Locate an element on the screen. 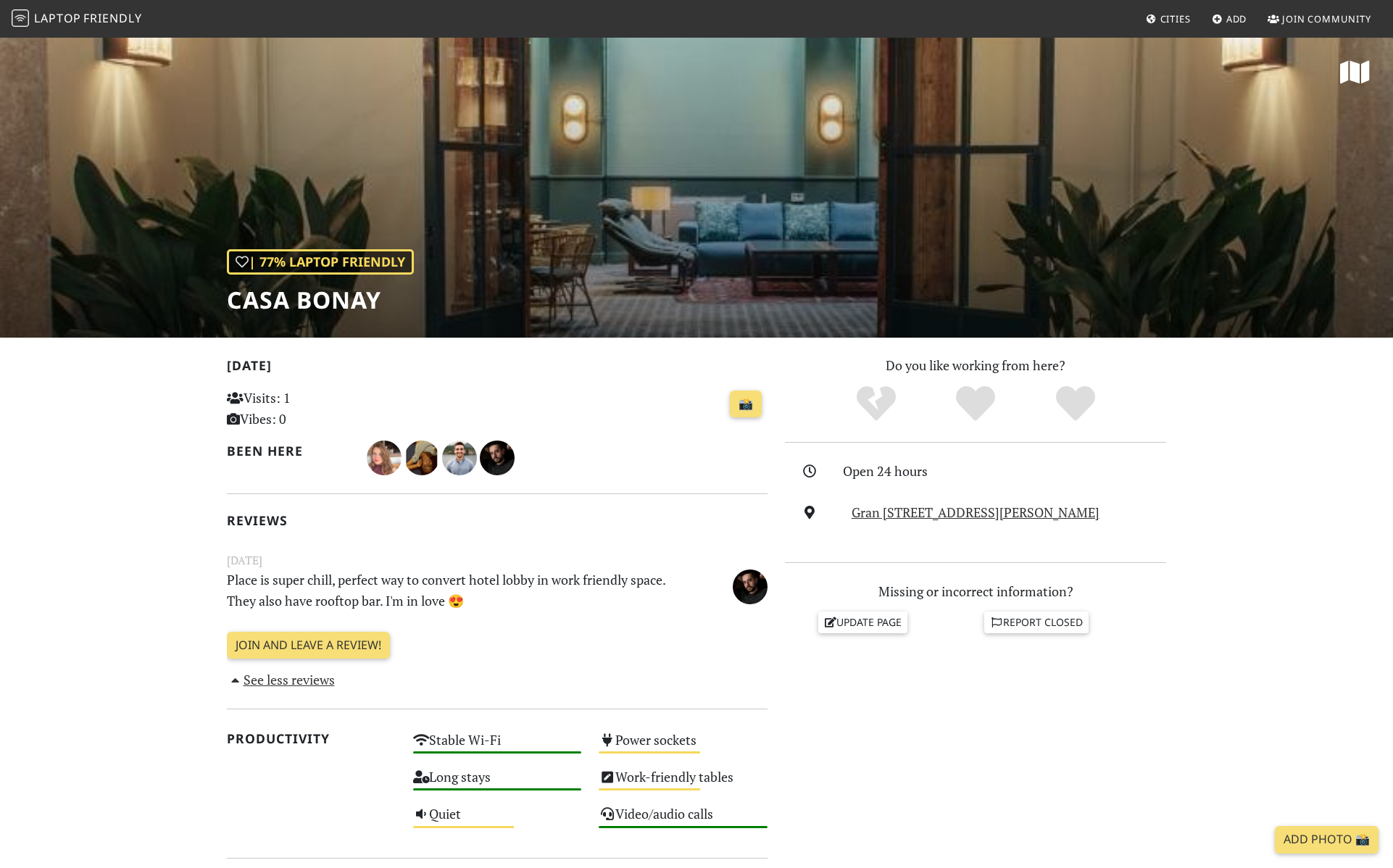 This screenshot has height=868, width=1393. a: Update page is located at coordinates (864, 623).